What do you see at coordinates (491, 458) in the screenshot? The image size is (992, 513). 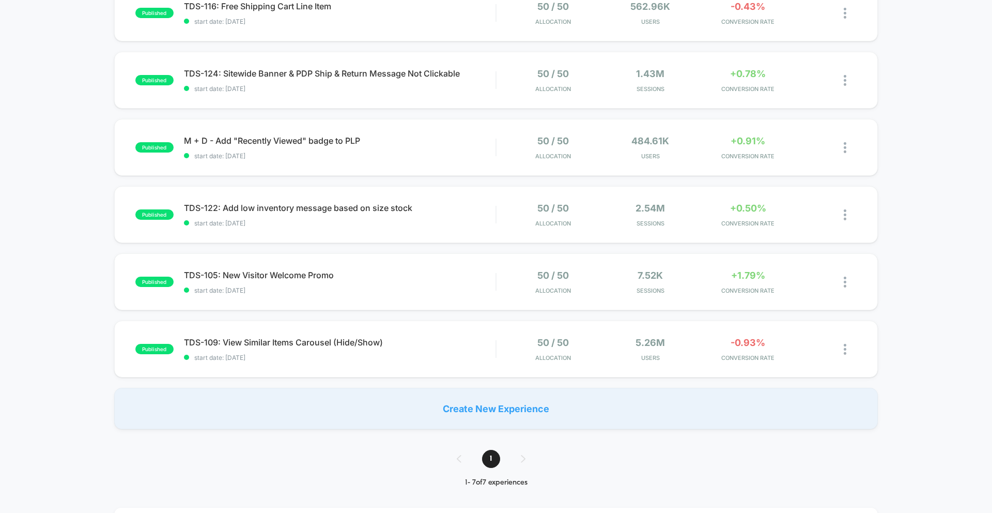 I see `span: 1` at bounding box center [491, 458].